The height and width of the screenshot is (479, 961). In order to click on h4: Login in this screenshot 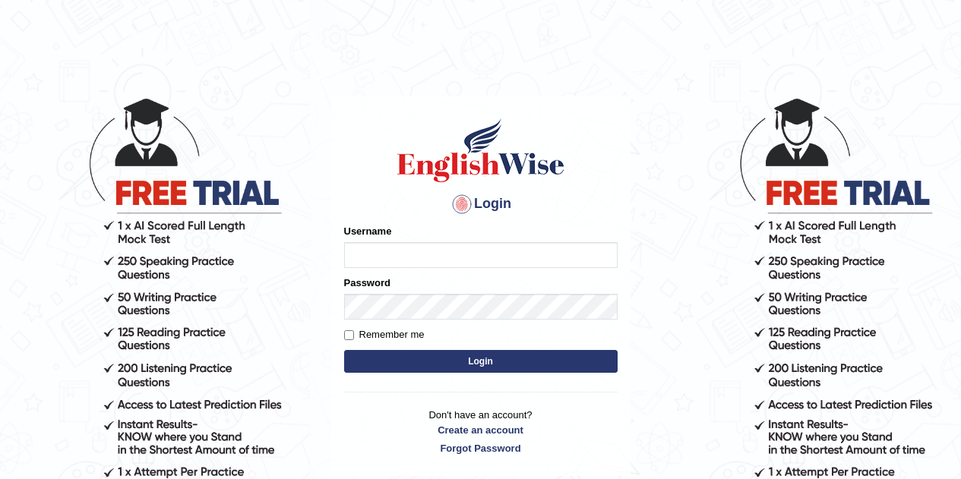, I will do `click(481, 204)`.